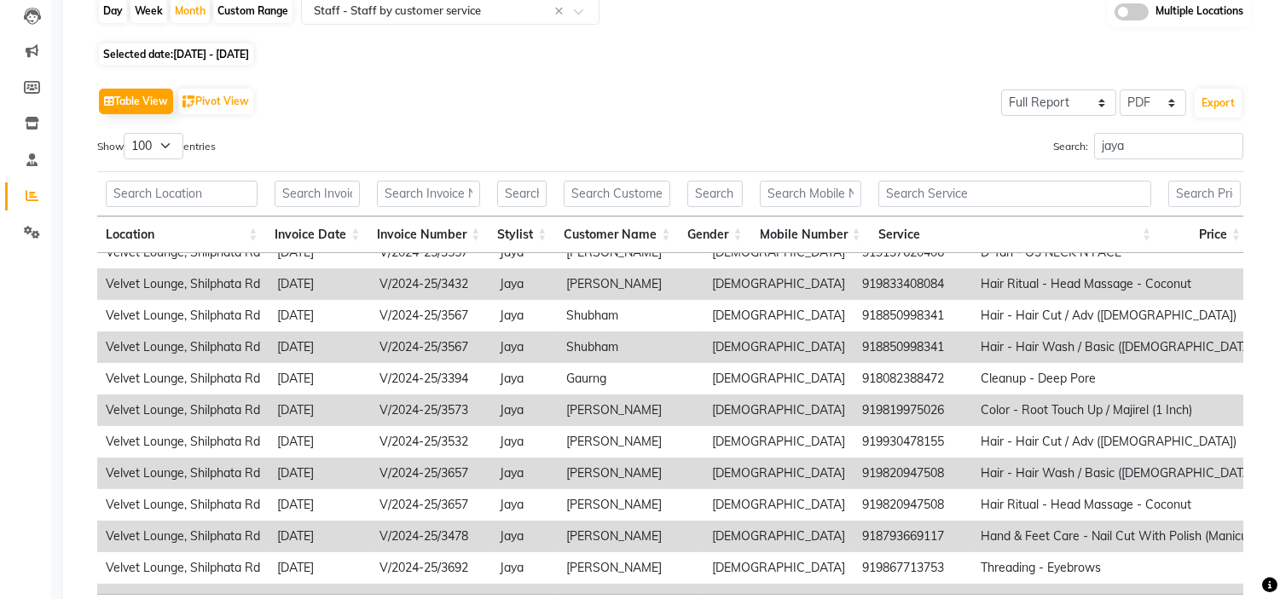 The height and width of the screenshot is (599, 1280). What do you see at coordinates (428, 234) in the screenshot?
I see `th: Invoice Number: activate to sort column ascending` at bounding box center [428, 234].